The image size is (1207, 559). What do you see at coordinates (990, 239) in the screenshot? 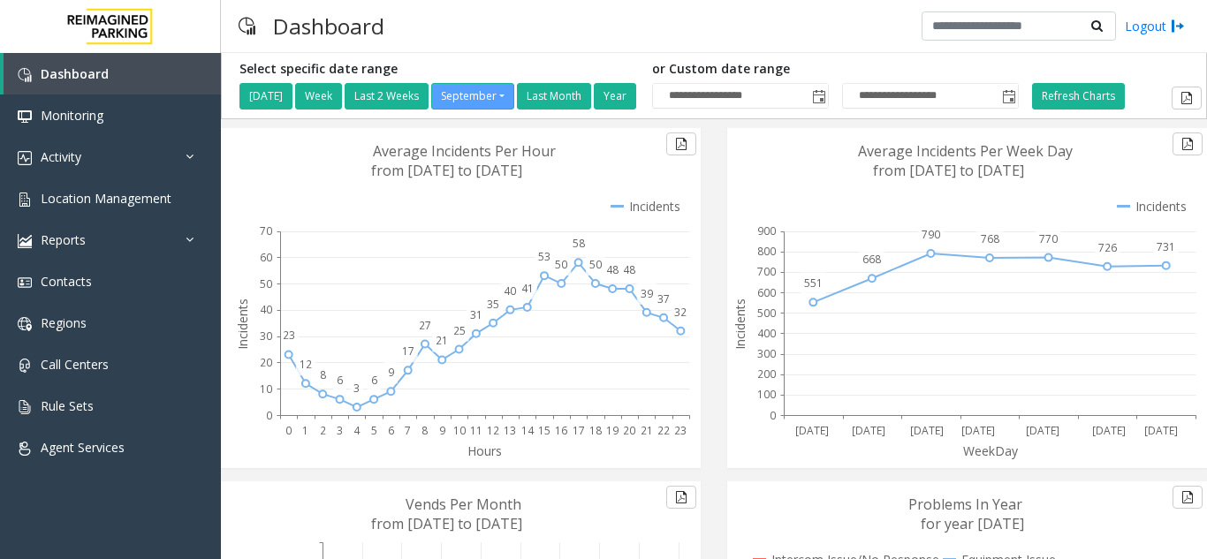
I see `text: 768` at bounding box center [990, 239].